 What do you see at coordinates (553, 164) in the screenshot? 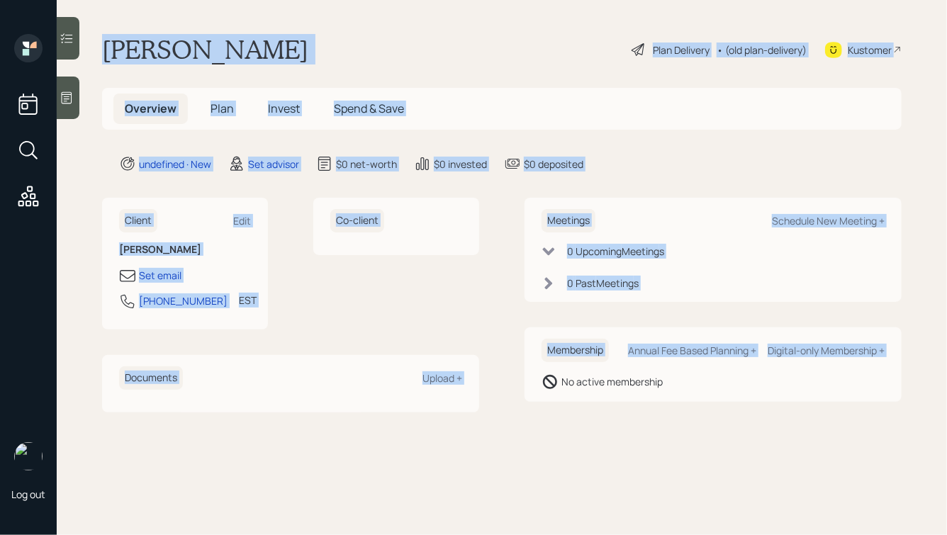
I see `div: $0 deposited` at bounding box center [553, 164].